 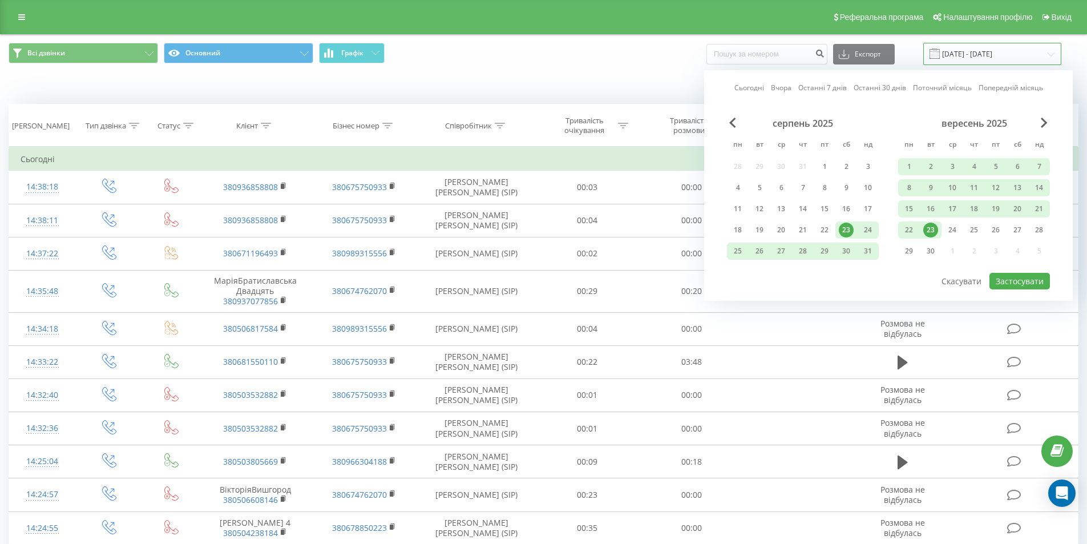 What do you see at coordinates (931, 230) in the screenshot?
I see `div: 23` at bounding box center [931, 230].